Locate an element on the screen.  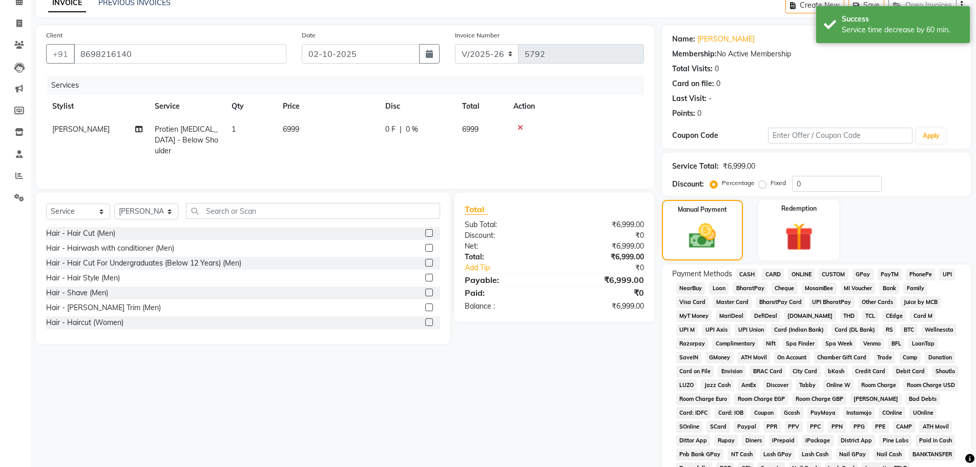
span: 0 F is located at coordinates (390, 129).